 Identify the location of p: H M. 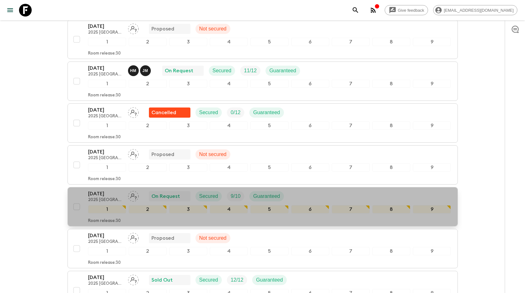
(133, 71).